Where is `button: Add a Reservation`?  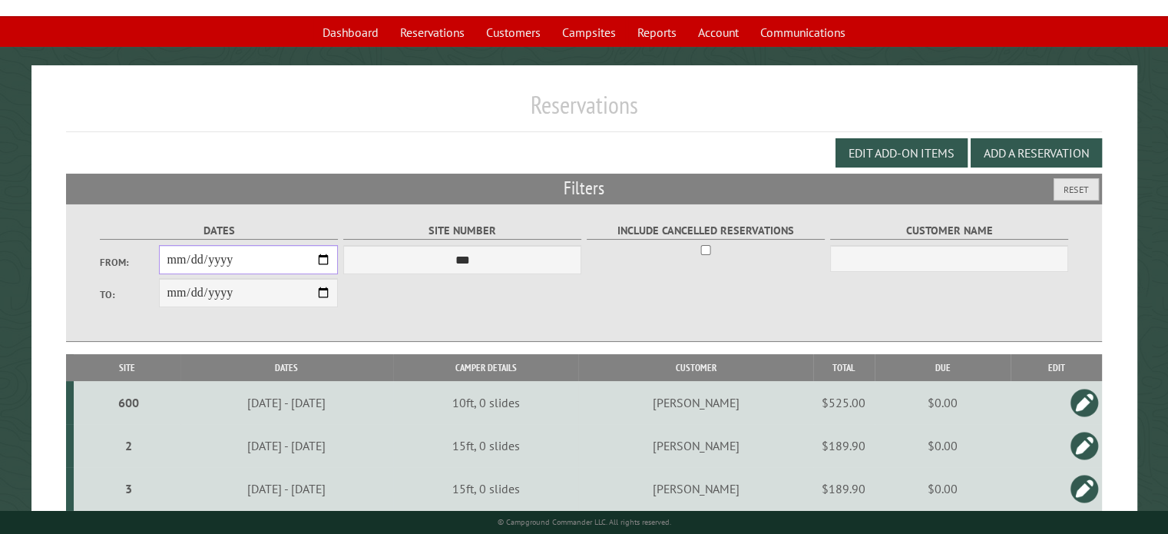 button: Add a Reservation is located at coordinates (1036, 153).